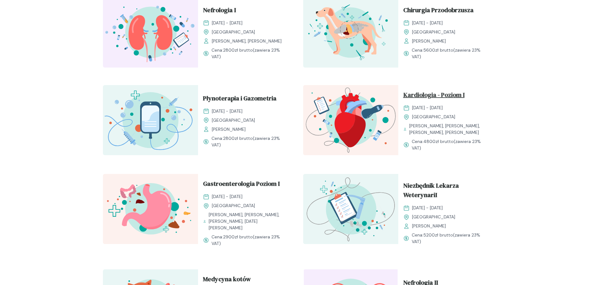 The height and width of the screenshot is (285, 596). I want to click on a: Nefrologia I, so click(245, 11).